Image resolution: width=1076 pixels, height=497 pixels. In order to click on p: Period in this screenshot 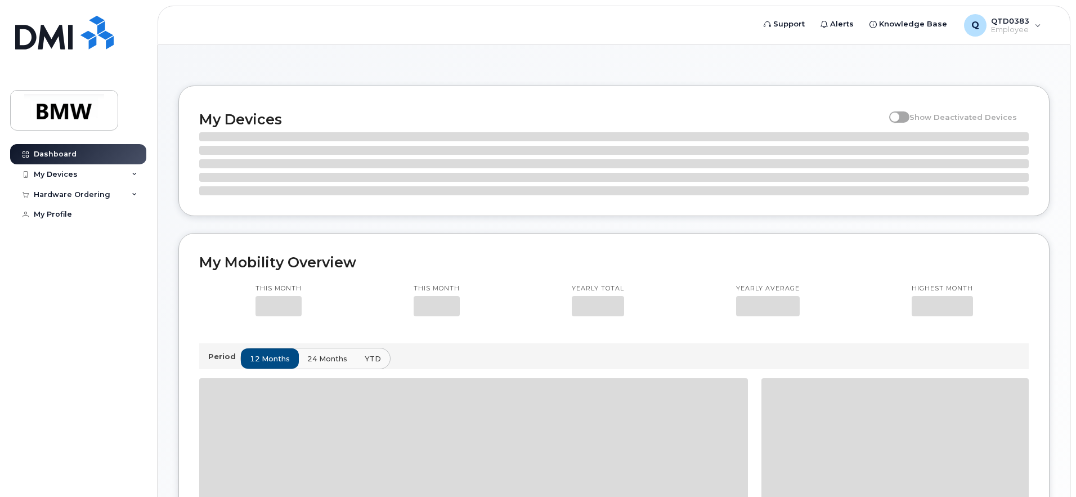, I will do `click(224, 356)`.